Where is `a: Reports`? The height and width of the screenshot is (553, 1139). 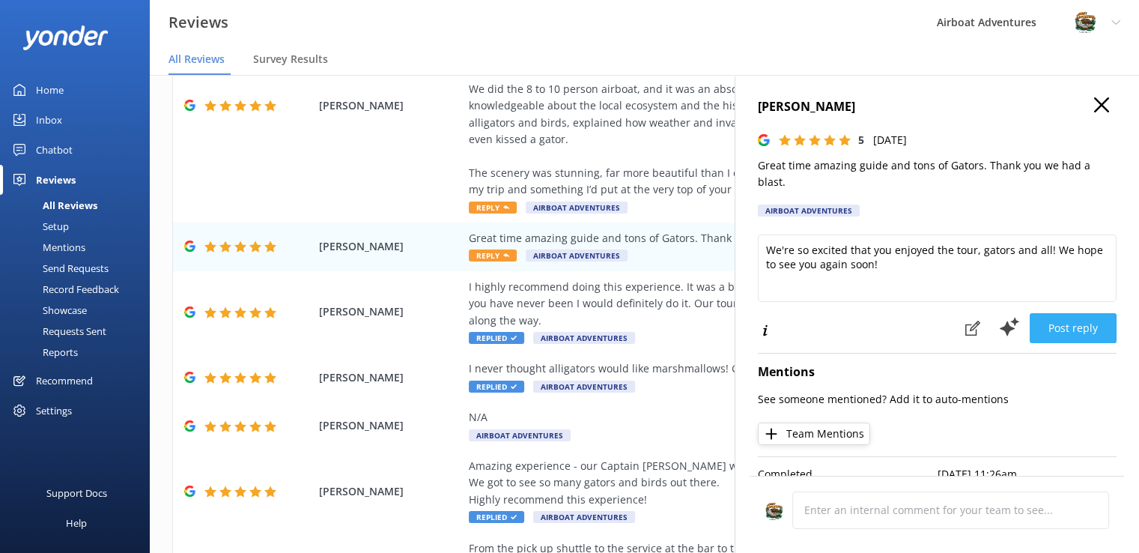 a: Reports is located at coordinates (79, 352).